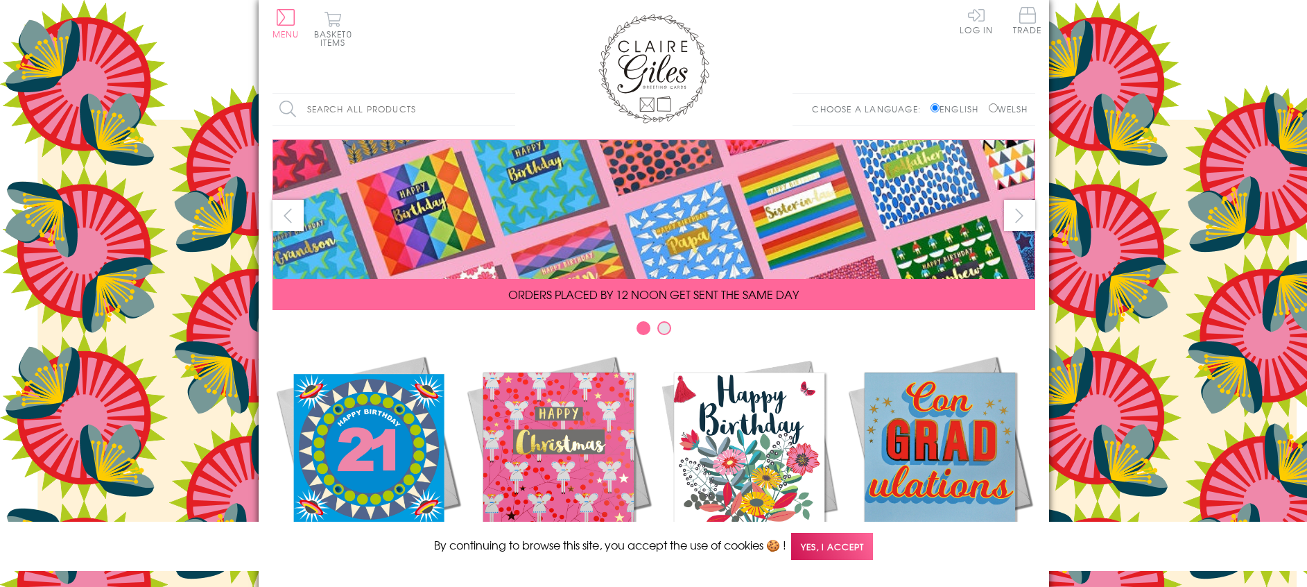  What do you see at coordinates (664, 328) in the screenshot?
I see `button: Carousel Page 2` at bounding box center [664, 328].